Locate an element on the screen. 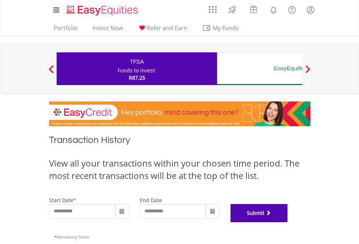  img: vouchers-v2.svg is located at coordinates (253, 9).